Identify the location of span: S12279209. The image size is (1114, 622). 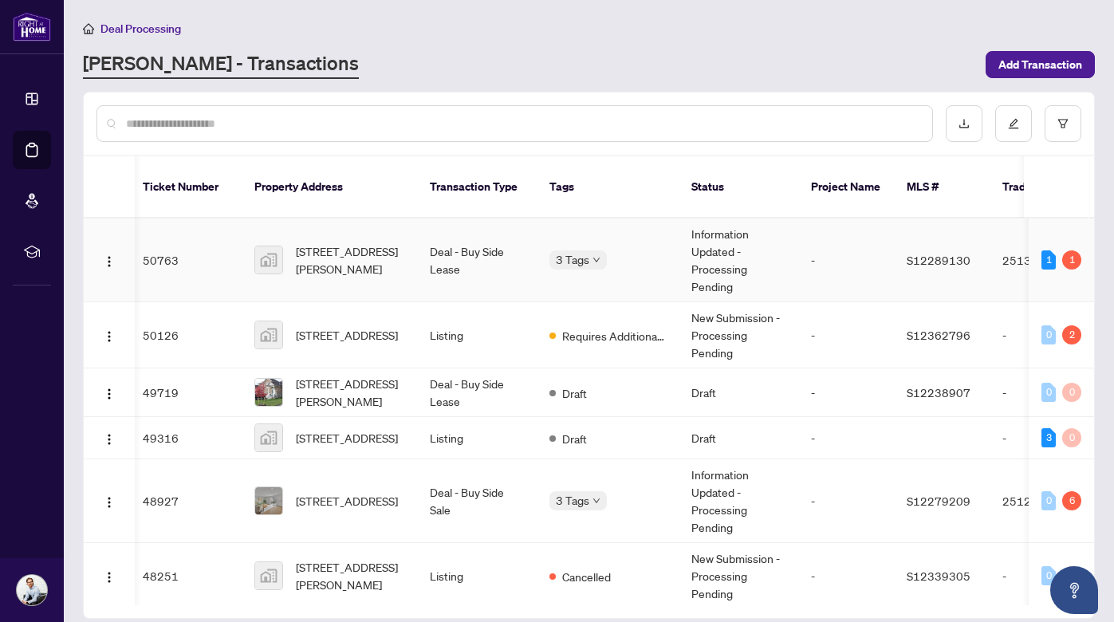
(939, 501).